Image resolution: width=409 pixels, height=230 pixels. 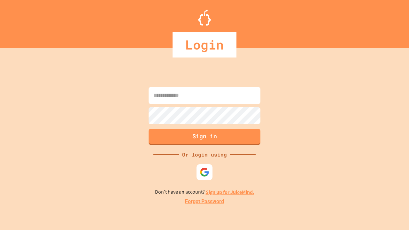 I want to click on img: Logo.svg, so click(x=205, y=18).